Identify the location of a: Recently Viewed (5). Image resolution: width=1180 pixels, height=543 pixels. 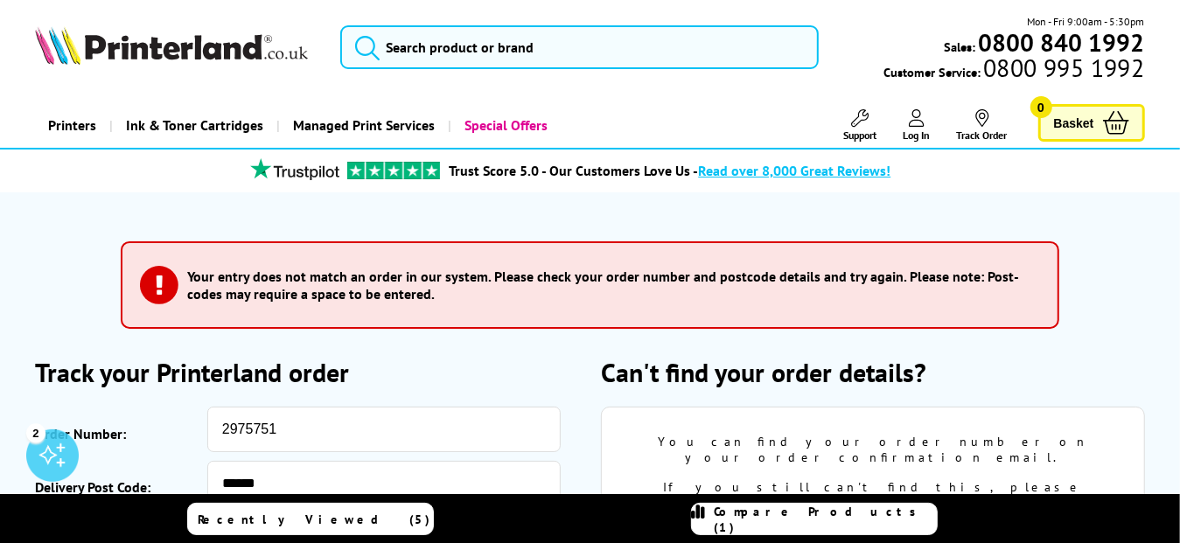
(311, 519).